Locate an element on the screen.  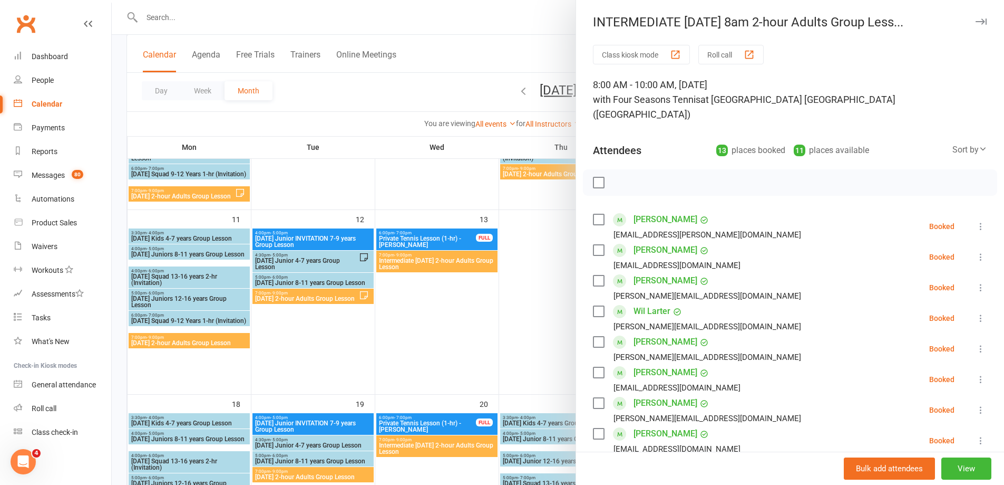
a: Wil Larter is located at coordinates (652, 311).